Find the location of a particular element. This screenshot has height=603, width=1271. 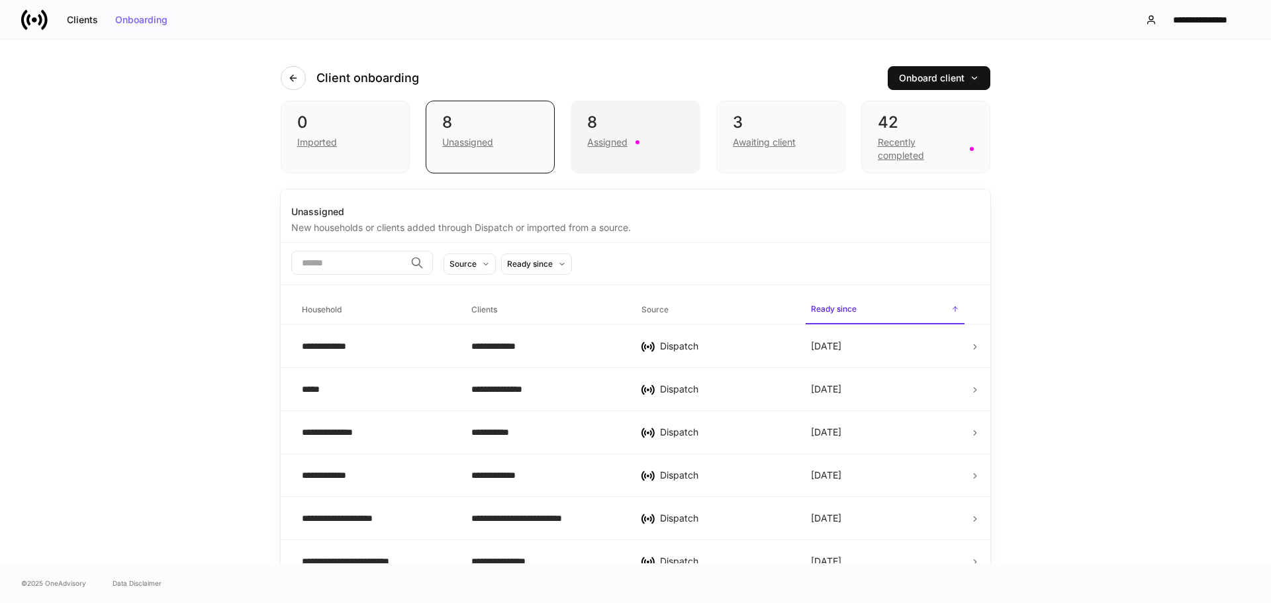

a: Data Disclaimer is located at coordinates (137, 583).